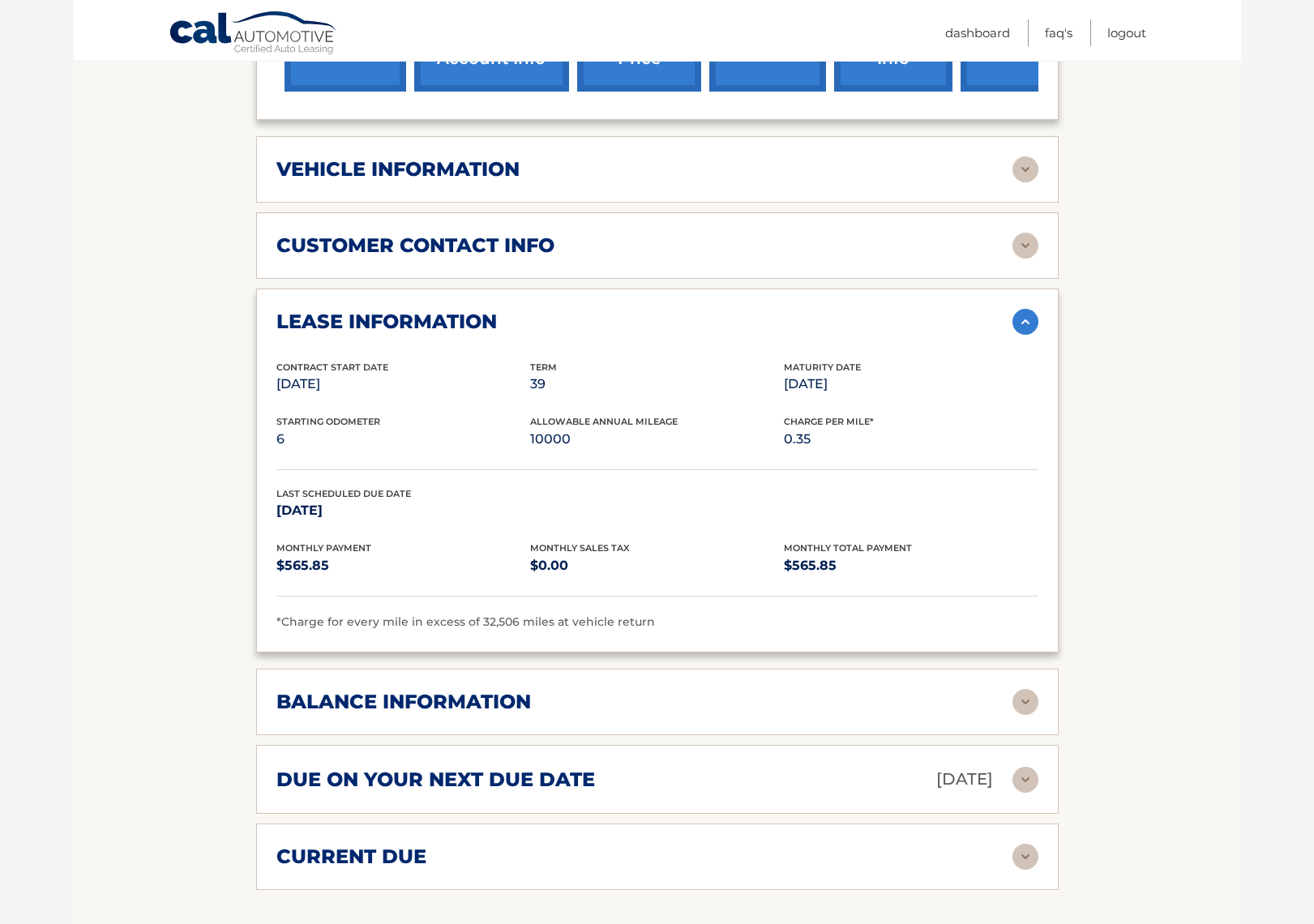  What do you see at coordinates (543, 367) in the screenshot?
I see `span: Term` at bounding box center [543, 367].